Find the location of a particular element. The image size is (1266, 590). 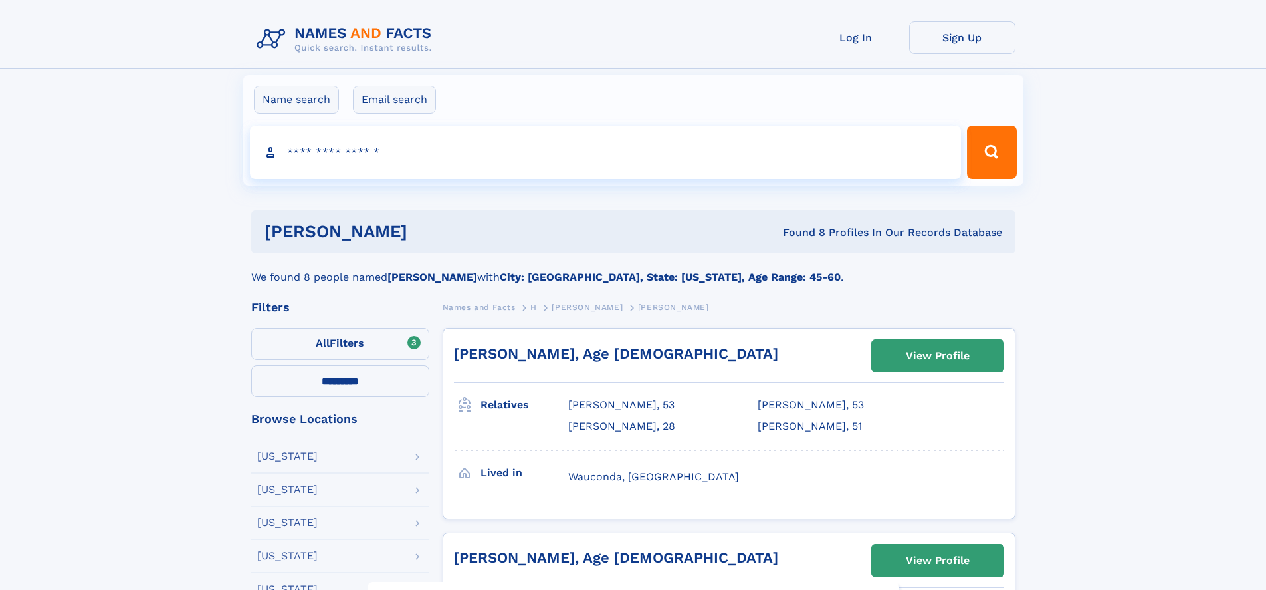

div: Filters is located at coordinates (340, 307).